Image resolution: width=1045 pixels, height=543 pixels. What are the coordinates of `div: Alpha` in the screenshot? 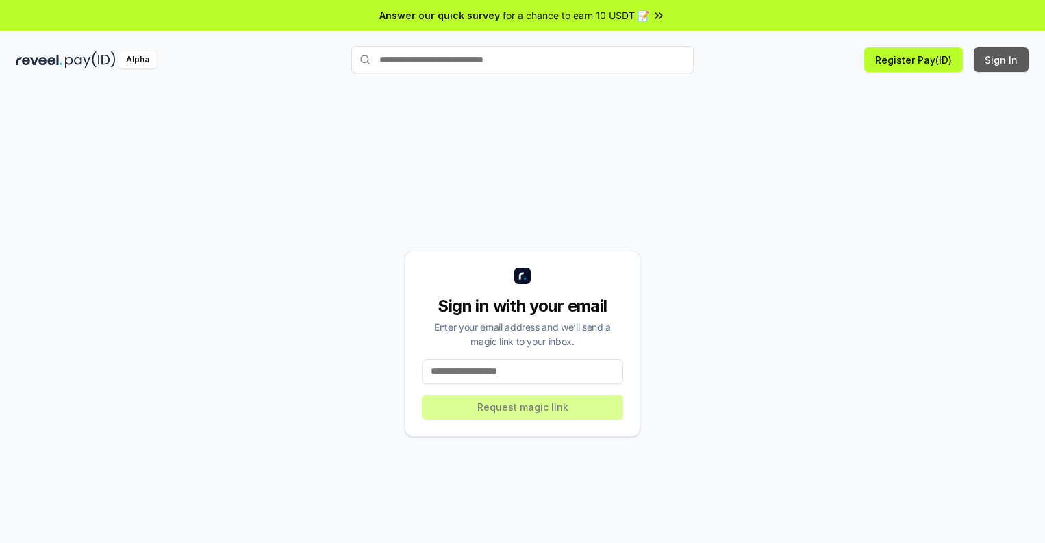 It's located at (138, 60).